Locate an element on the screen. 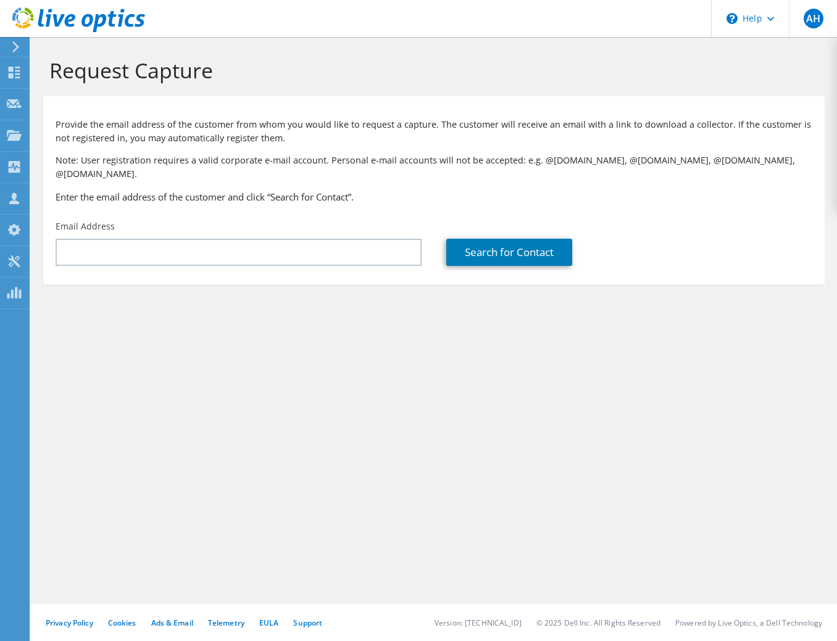 The image size is (837, 641). p: Provide the email address of the customer from whom you would like to request a capture. The cust... is located at coordinates (434, 131).